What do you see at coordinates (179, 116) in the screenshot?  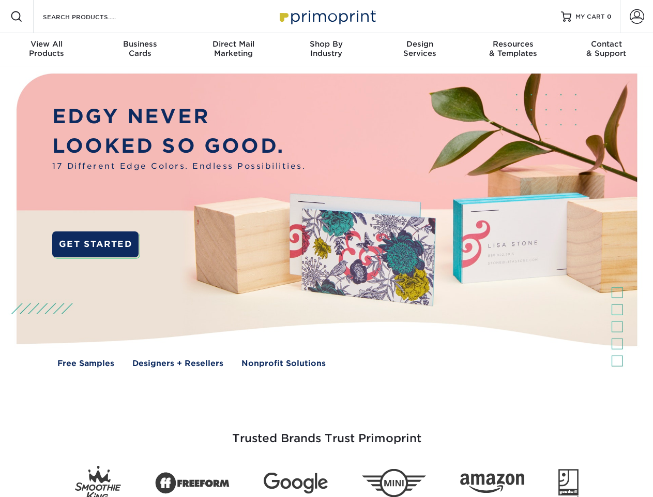 I see `p: EDGY NEVER` at bounding box center [179, 116].